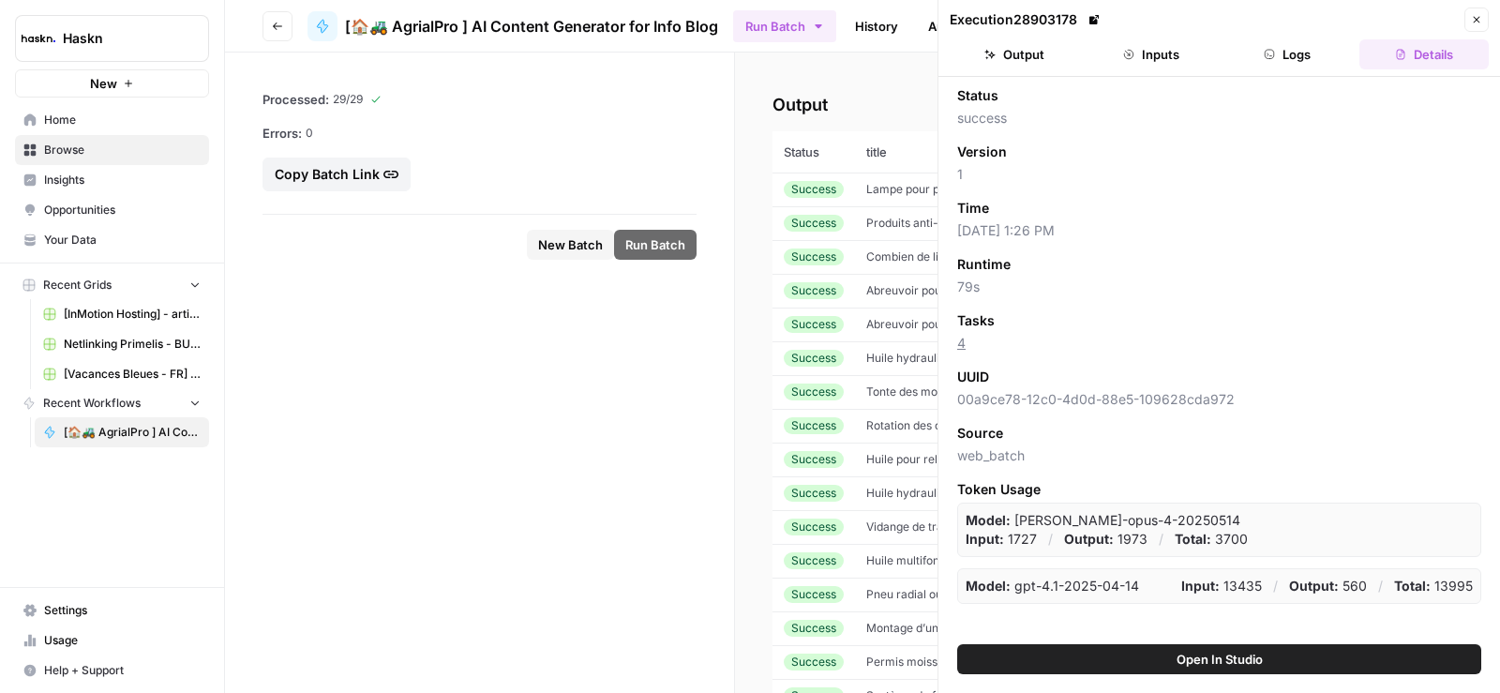 The height and width of the screenshot is (693, 1500). I want to click on span: Insights, so click(122, 180).